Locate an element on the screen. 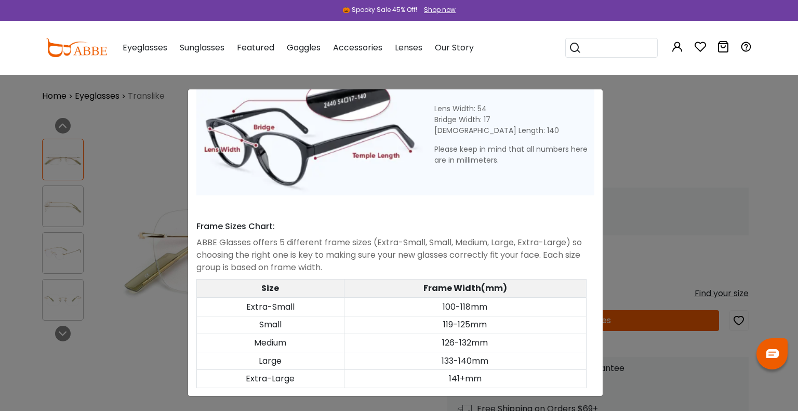 The height and width of the screenshot is (411, 798). td: Small is located at coordinates (270, 325).